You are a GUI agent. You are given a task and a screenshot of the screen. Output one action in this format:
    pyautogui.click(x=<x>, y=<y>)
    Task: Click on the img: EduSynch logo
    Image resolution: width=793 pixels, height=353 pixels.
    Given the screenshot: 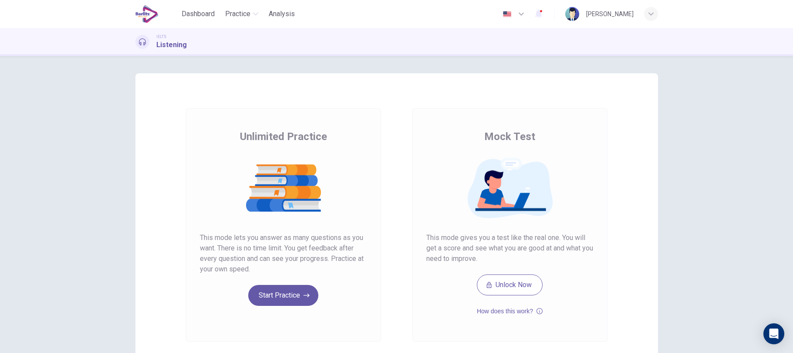 What is the action you would take?
    pyautogui.click(x=147, y=14)
    